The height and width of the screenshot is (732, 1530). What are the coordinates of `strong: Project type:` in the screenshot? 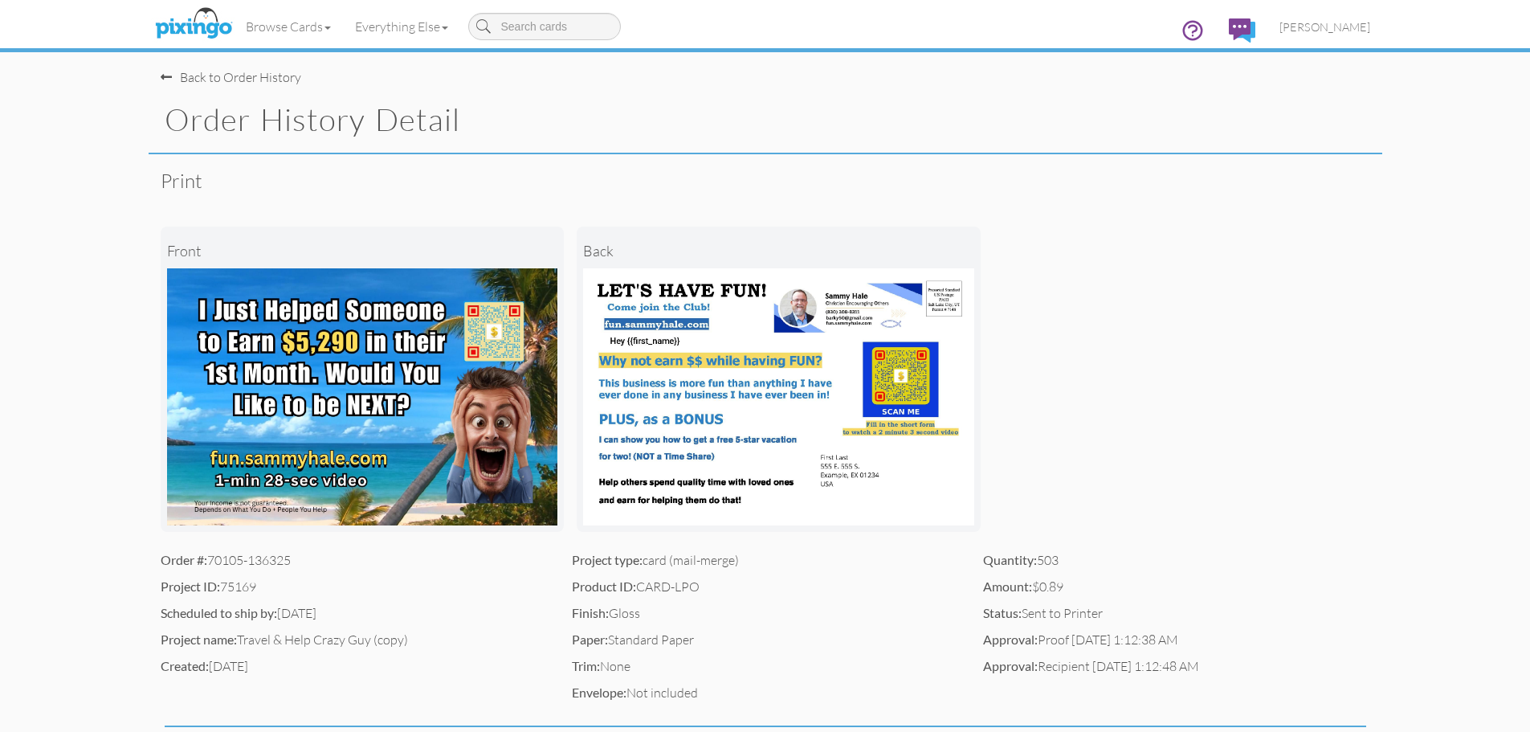 It's located at (607, 559).